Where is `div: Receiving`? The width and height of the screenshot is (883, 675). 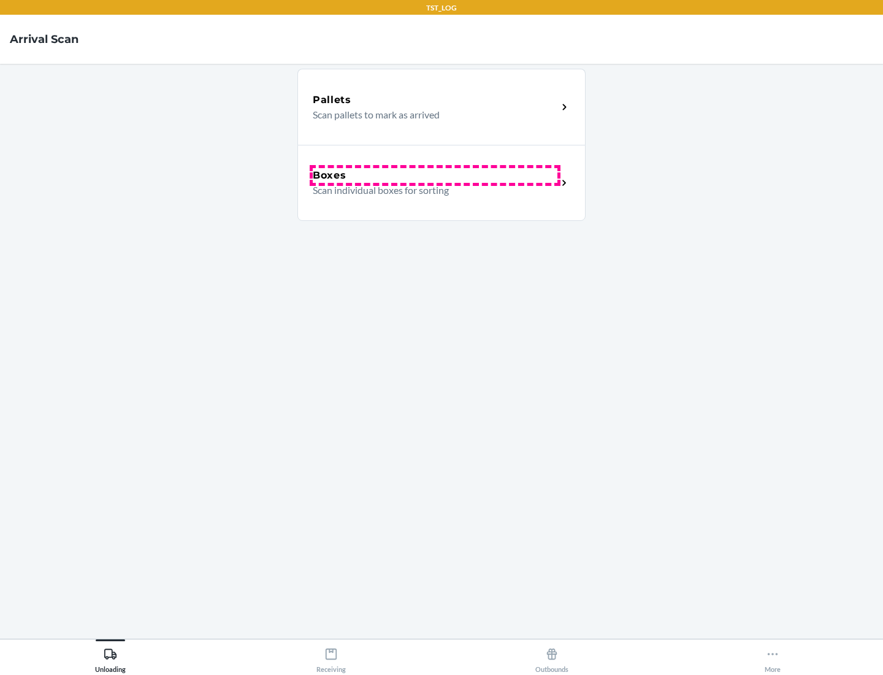
div: Receiving is located at coordinates (331, 657).